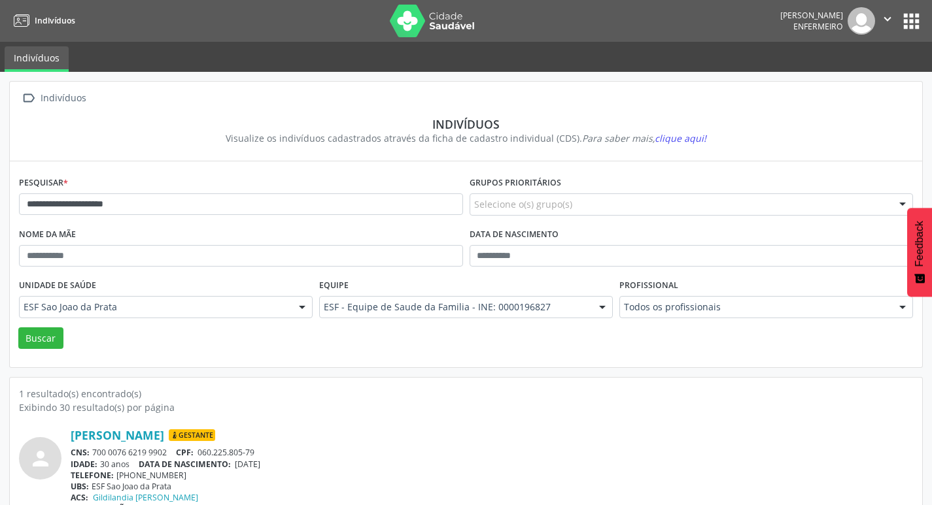 The width and height of the screenshot is (932, 505). I want to click on i: Para saber mais,, so click(644, 138).